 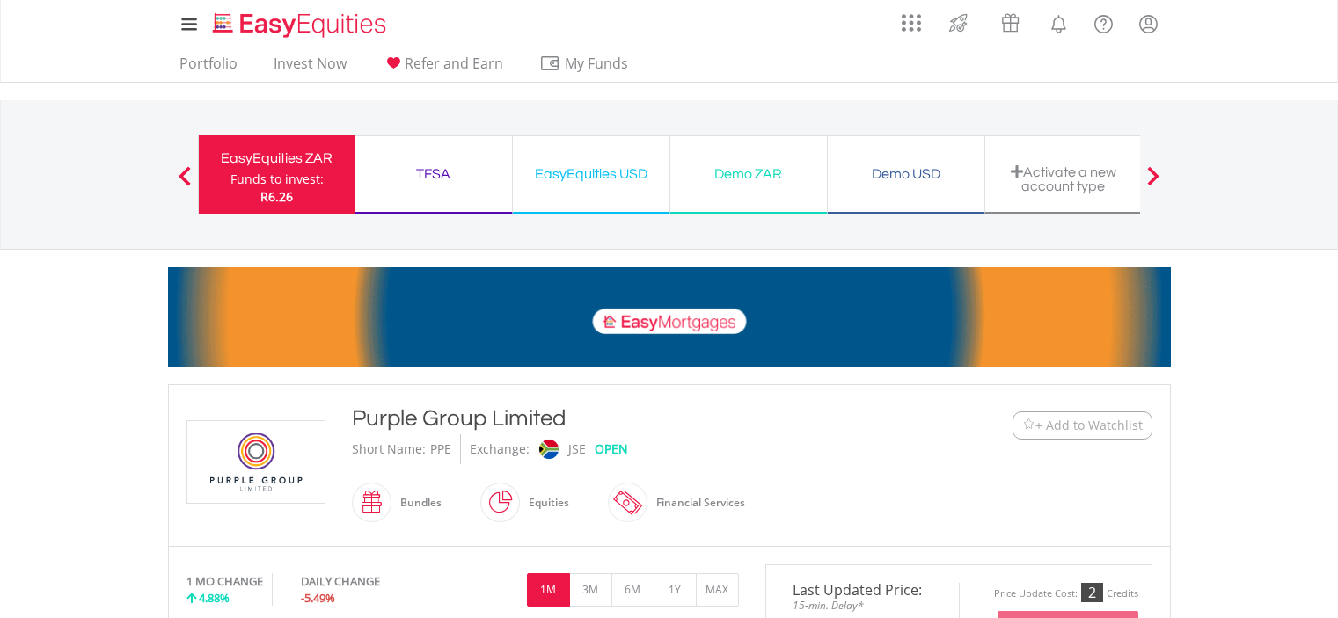 I want to click on img: jse.png, so click(x=548, y=449).